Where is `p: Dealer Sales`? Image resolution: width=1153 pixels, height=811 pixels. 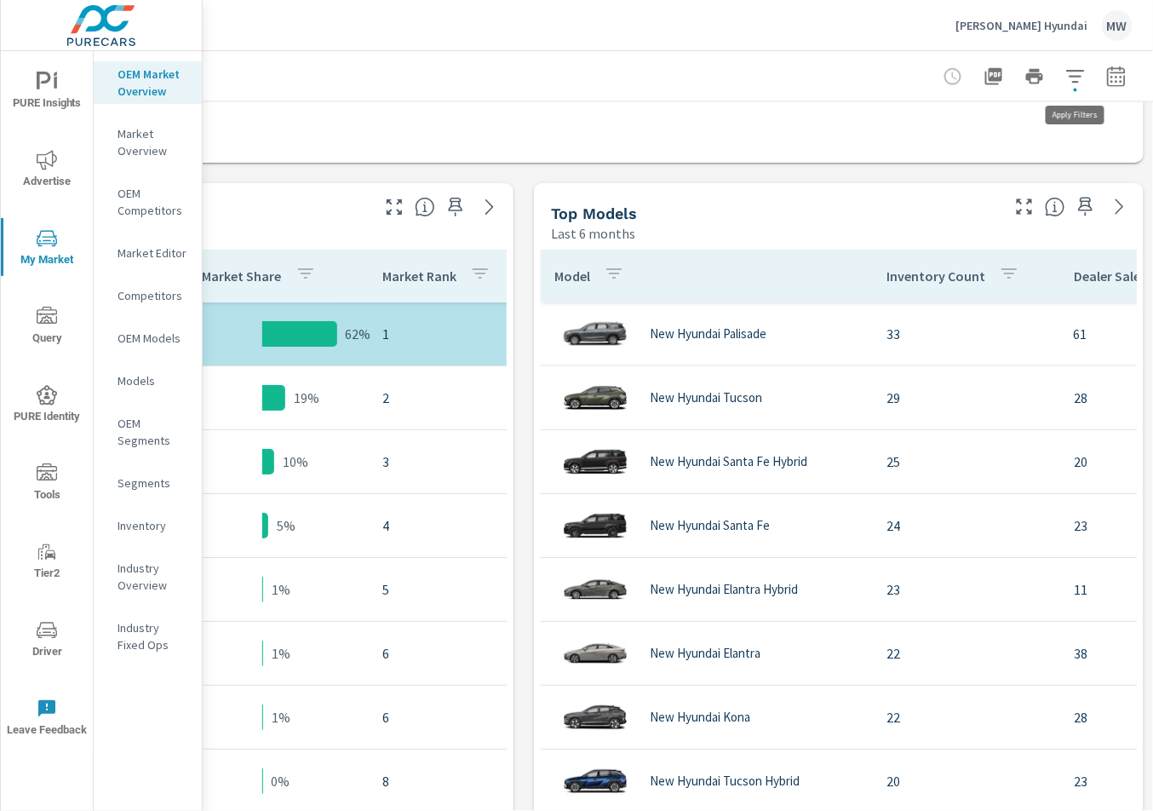 p: Dealer Sales is located at coordinates (1109, 276).